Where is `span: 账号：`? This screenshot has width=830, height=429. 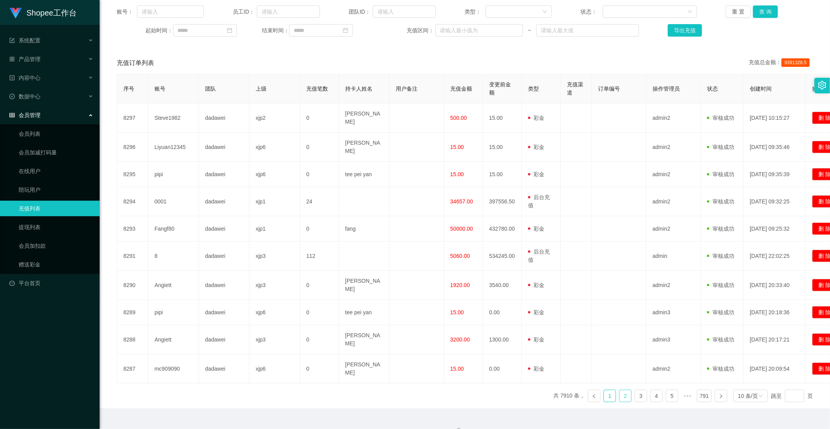 span: 账号： is located at coordinates (127, 12).